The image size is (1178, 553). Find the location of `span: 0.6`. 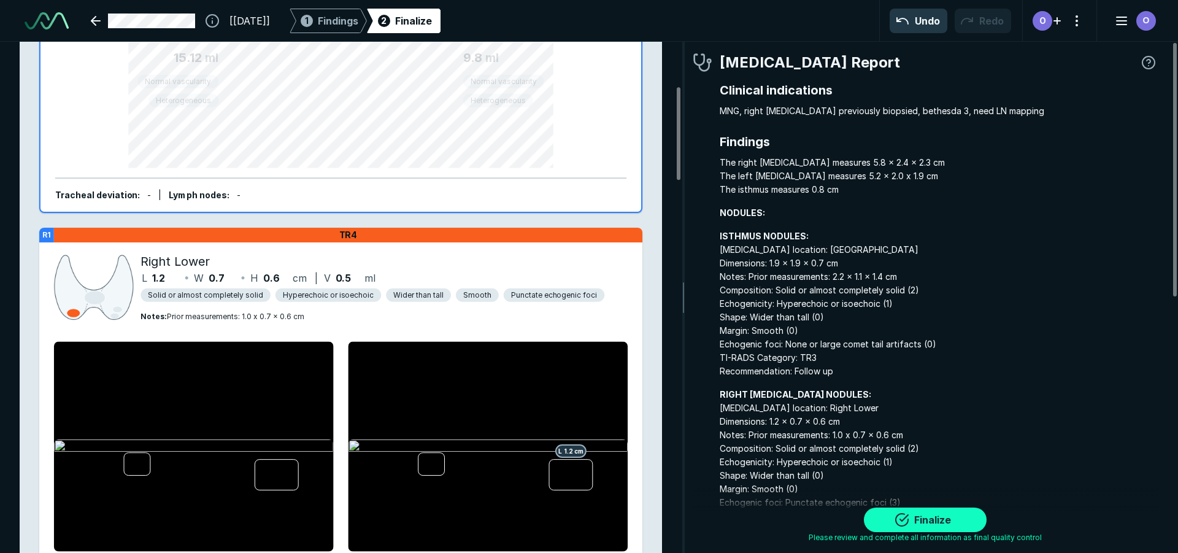

span: 0.6 is located at coordinates (271, 278).